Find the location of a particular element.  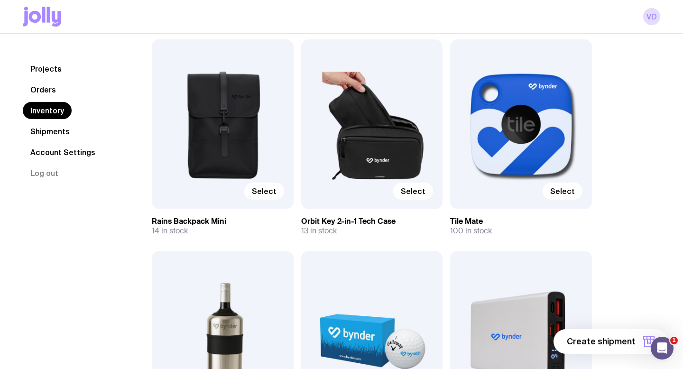

h3: Tile Mate is located at coordinates (521, 222).